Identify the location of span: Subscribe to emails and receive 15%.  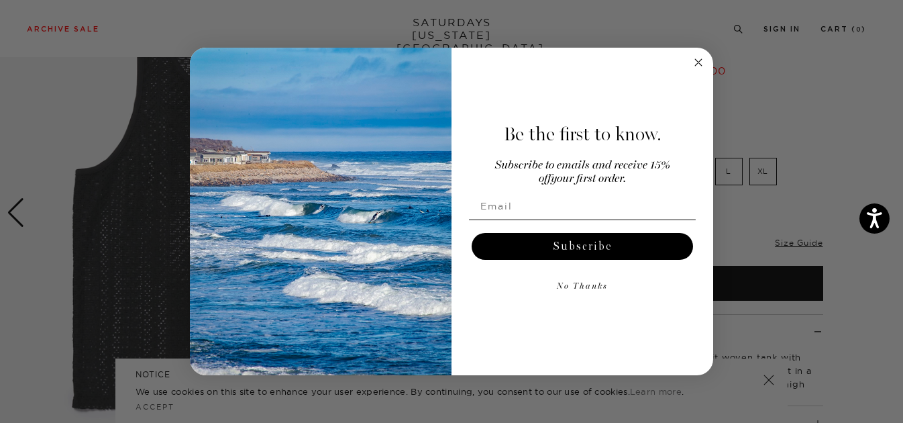
(582, 165).